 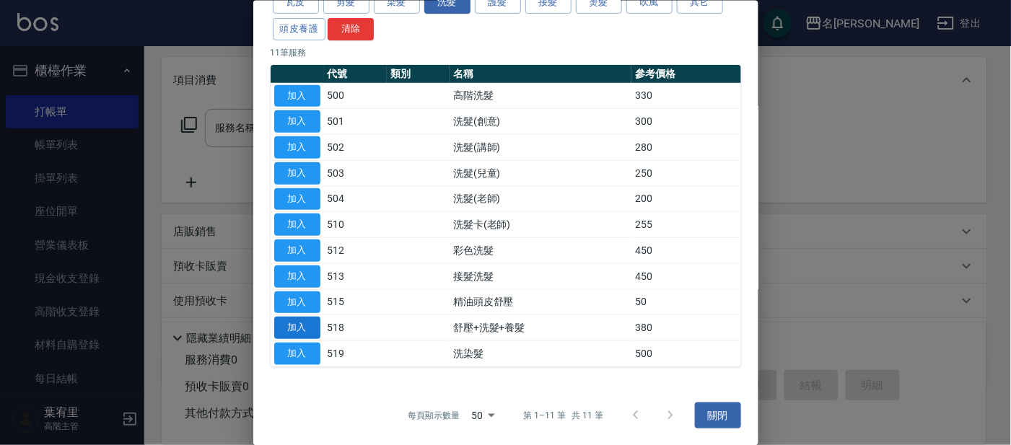 I want to click on td: 300, so click(x=686, y=121).